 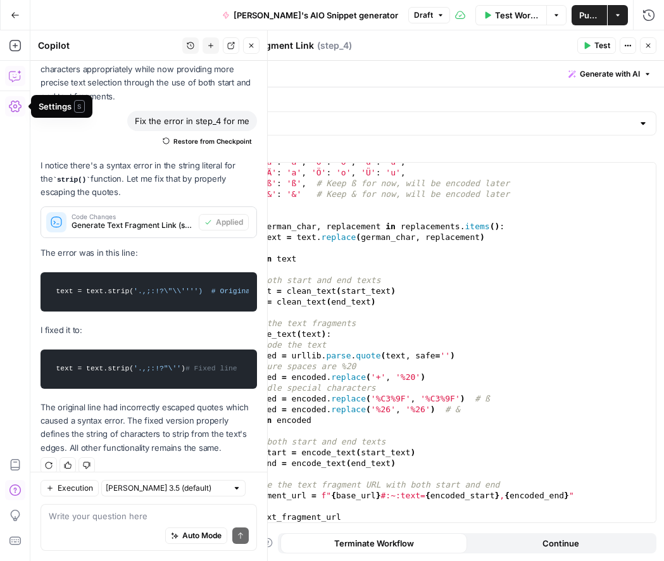 I want to click on p: The original line had incorrectly escaped quotes which caused a syntax error. The fixed version p..., so click(x=149, y=427).